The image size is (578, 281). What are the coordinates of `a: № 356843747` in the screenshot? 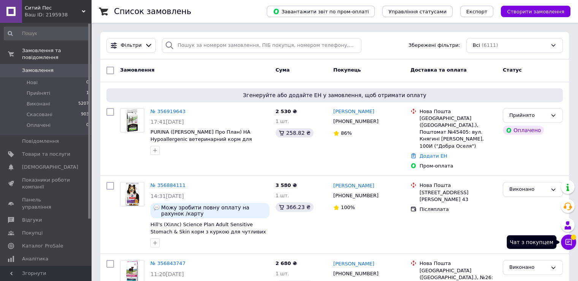 It's located at (168, 263).